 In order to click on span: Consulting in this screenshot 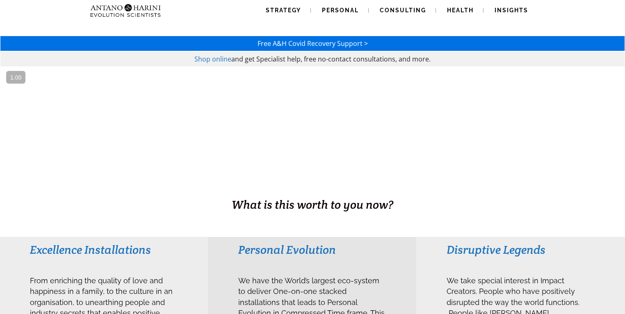, I will do `click(403, 10)`.